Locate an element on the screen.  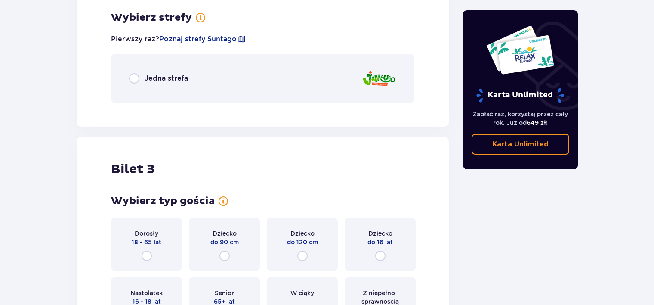
span: Jedna strefa is located at coordinates (166, 78).